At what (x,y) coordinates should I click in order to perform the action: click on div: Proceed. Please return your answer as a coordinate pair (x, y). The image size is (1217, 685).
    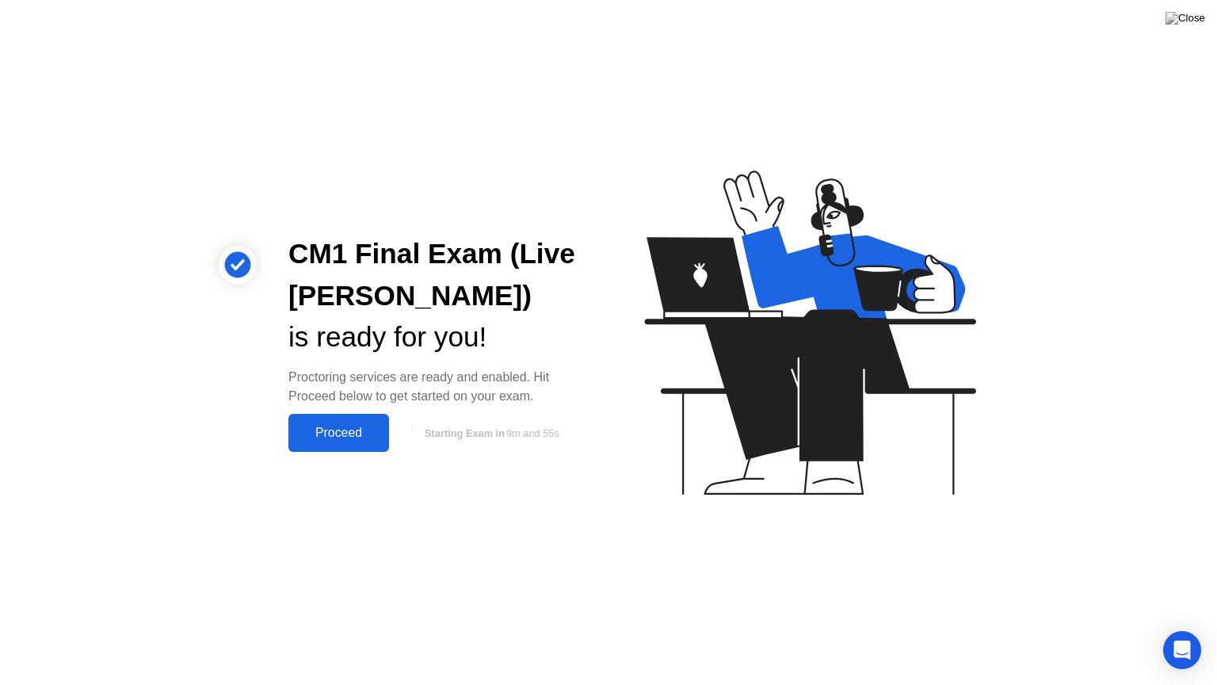
    Looking at the image, I should click on (338, 433).